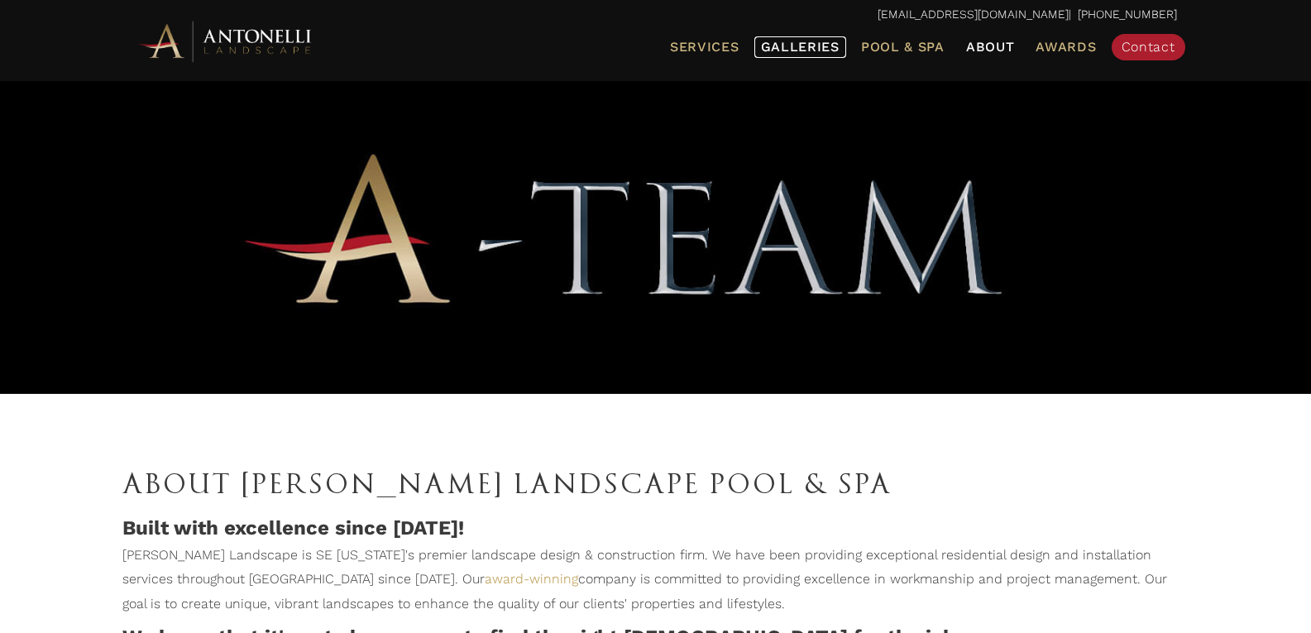 The height and width of the screenshot is (633, 1311). What do you see at coordinates (531, 578) in the screenshot?
I see `a: award-winning` at bounding box center [531, 578].